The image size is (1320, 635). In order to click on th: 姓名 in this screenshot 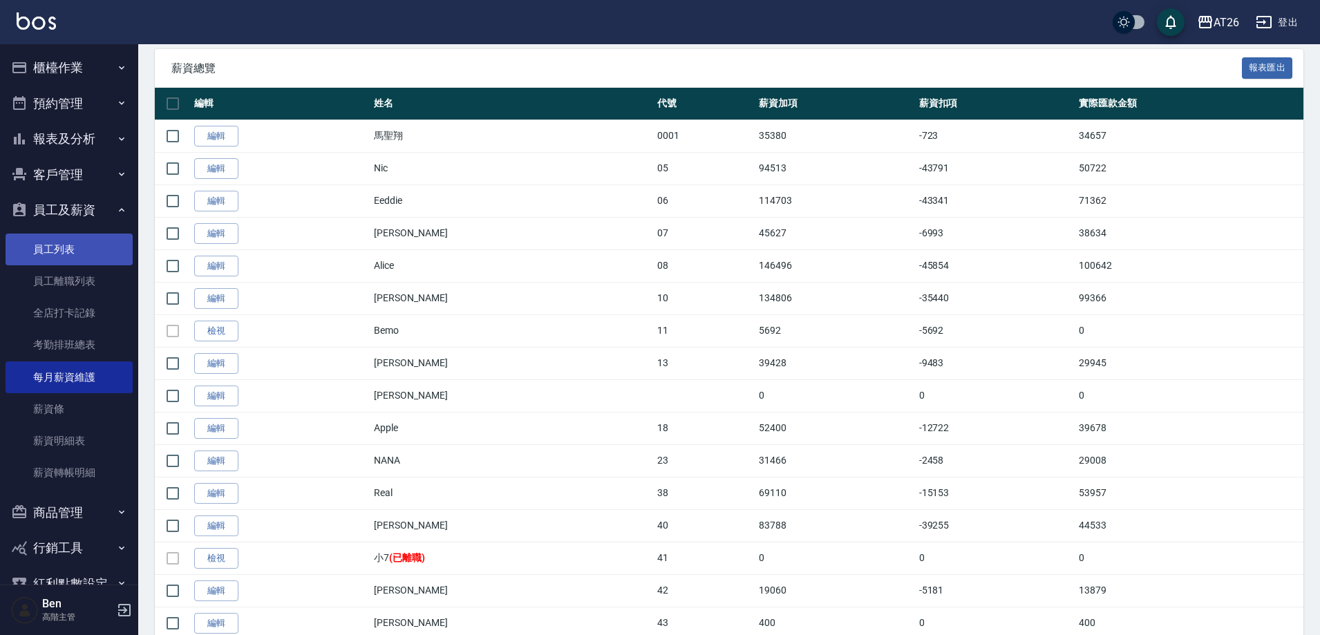, I will do `click(511, 104)`.